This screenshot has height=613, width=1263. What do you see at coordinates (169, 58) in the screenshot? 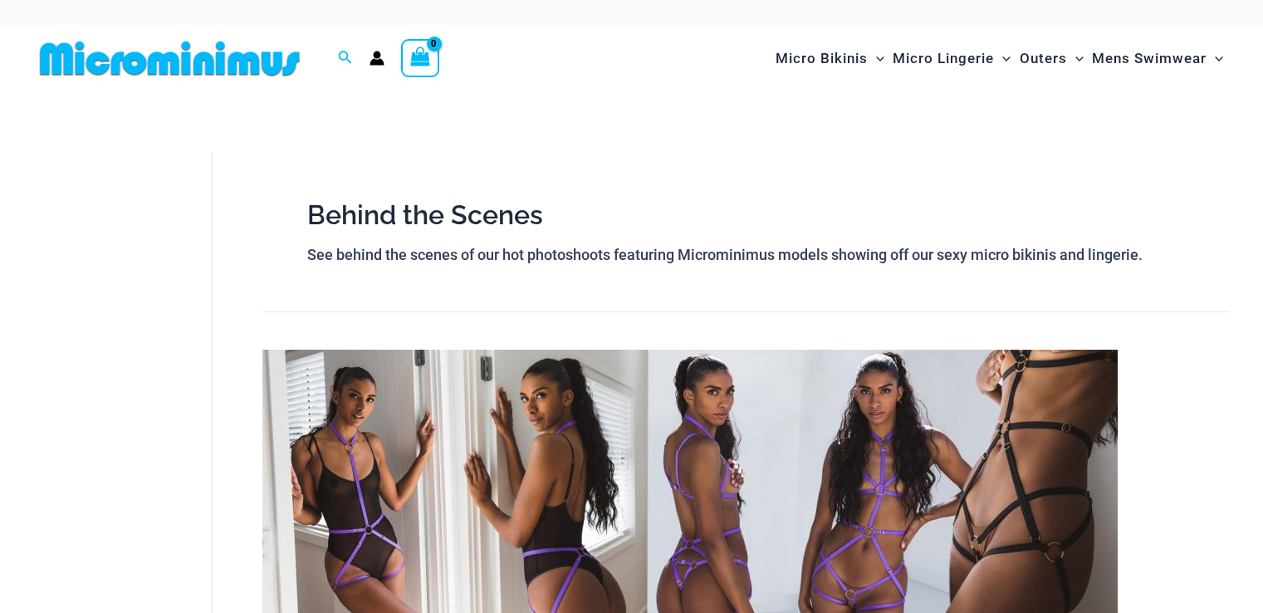
I see `img: MM SHOP LOGO FLAT` at bounding box center [169, 58].